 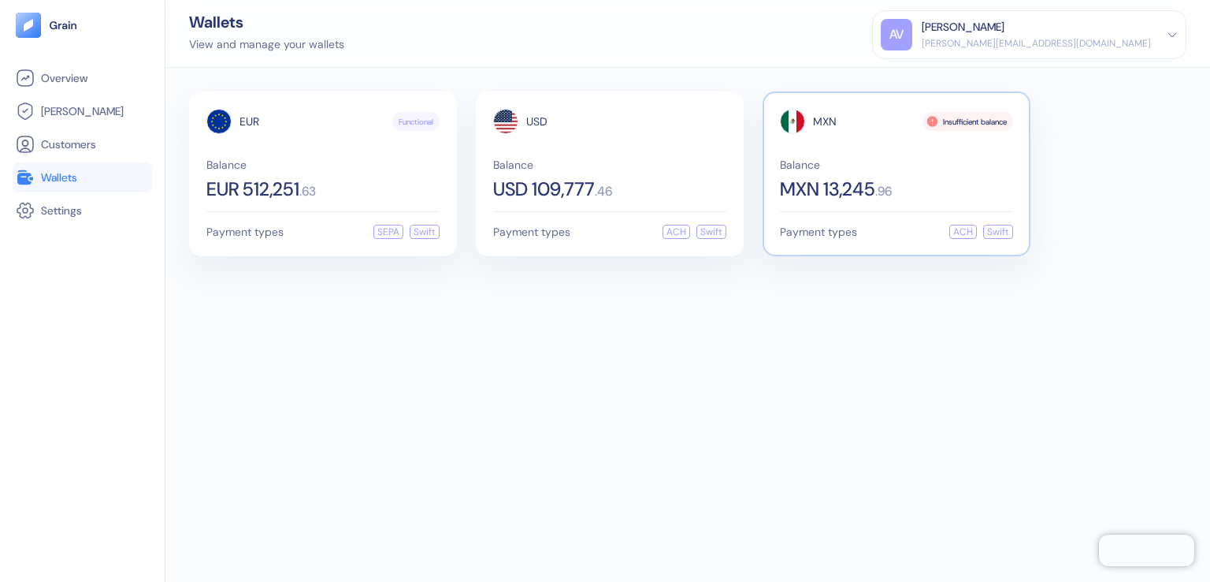 I want to click on span: USD, so click(x=537, y=121).